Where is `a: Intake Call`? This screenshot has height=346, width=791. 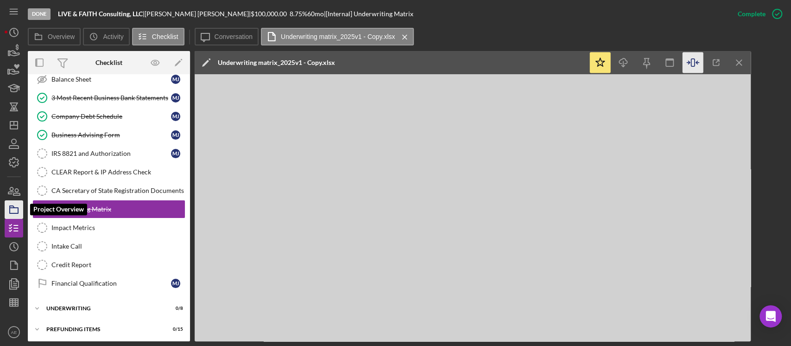 a: Intake Call is located at coordinates (109, 246).